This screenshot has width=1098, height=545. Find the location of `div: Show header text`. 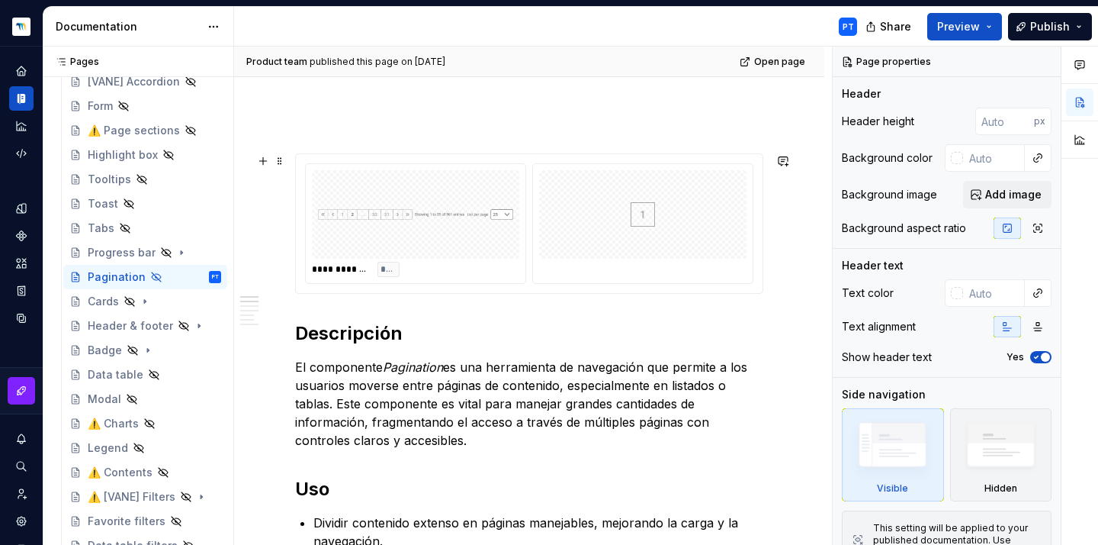

div: Show header text is located at coordinates (887, 357).